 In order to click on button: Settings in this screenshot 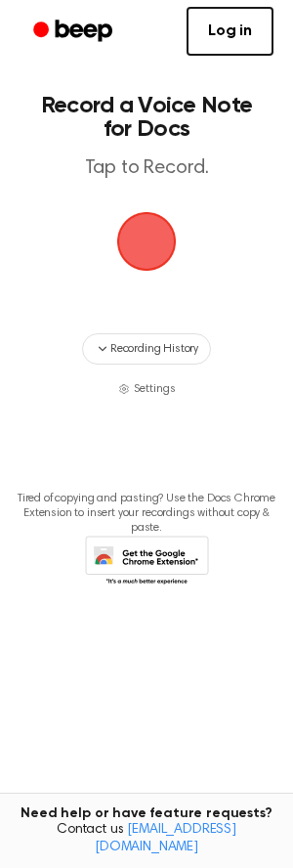, I will do `click(147, 389)`.